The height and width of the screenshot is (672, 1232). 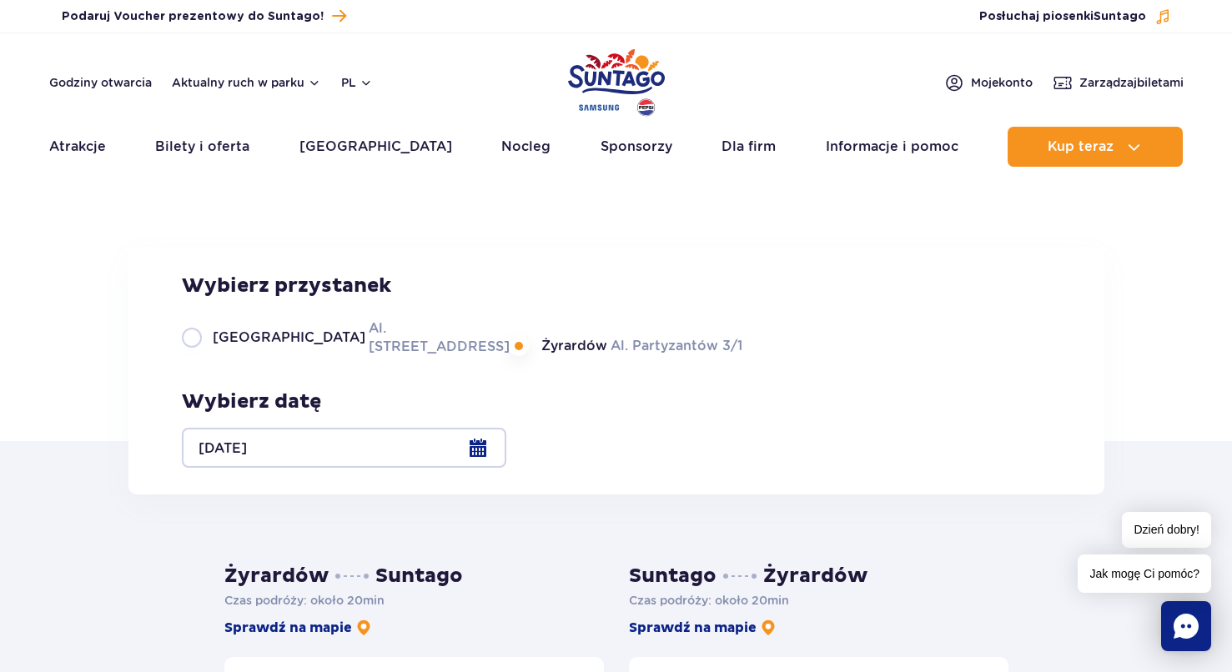 I want to click on a: Atrakcje, so click(x=78, y=147).